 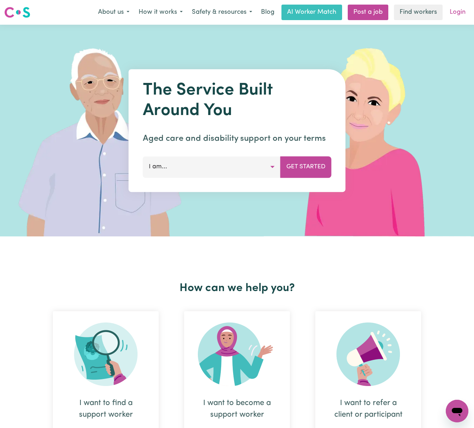 I want to click on img: Search, so click(x=106, y=354).